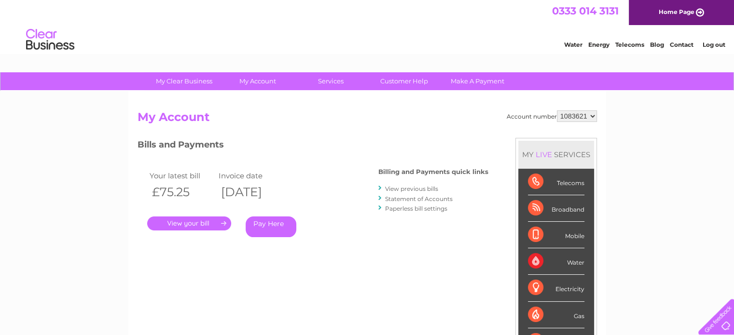 This screenshot has height=335, width=734. I want to click on a: My Account, so click(257, 81).